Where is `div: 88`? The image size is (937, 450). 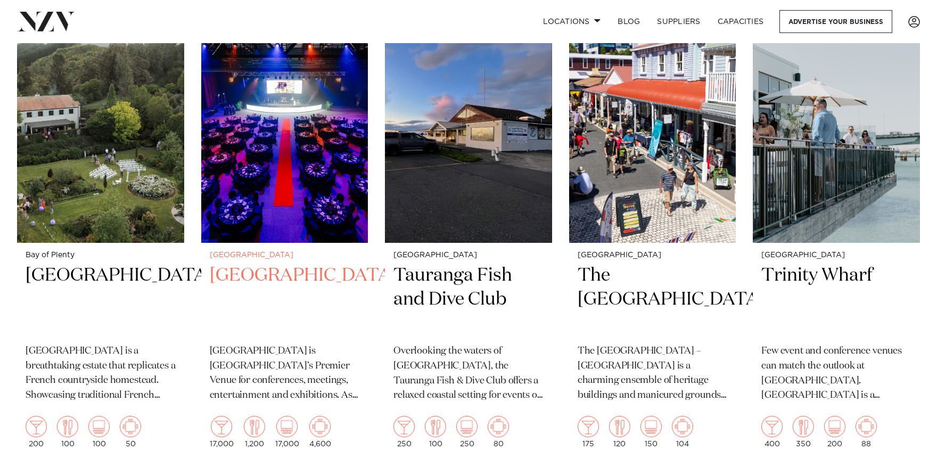
div: 88 is located at coordinates (866, 432).